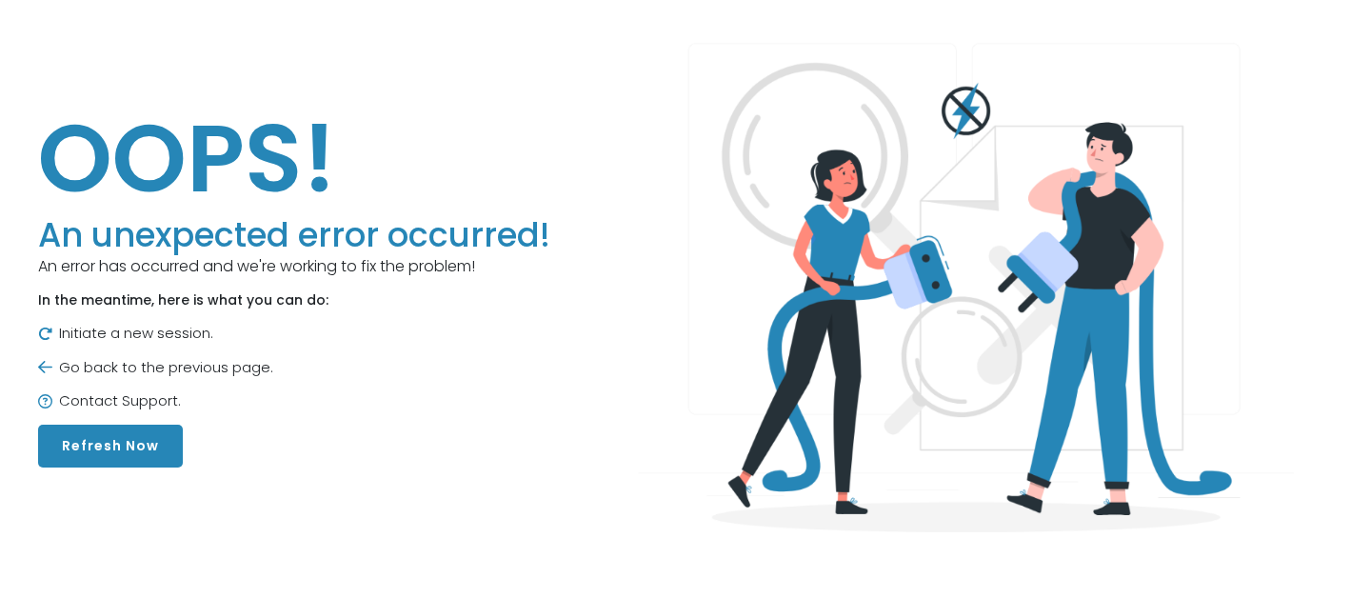  I want to click on p: Initiate a new session., so click(294, 333).